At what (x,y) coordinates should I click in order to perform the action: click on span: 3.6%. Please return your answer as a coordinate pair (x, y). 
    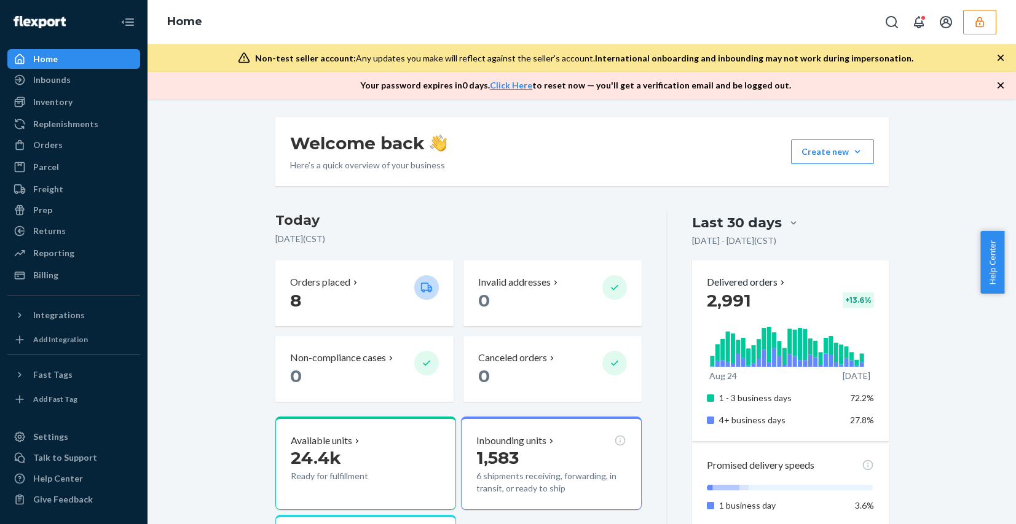
    Looking at the image, I should click on (864, 505).